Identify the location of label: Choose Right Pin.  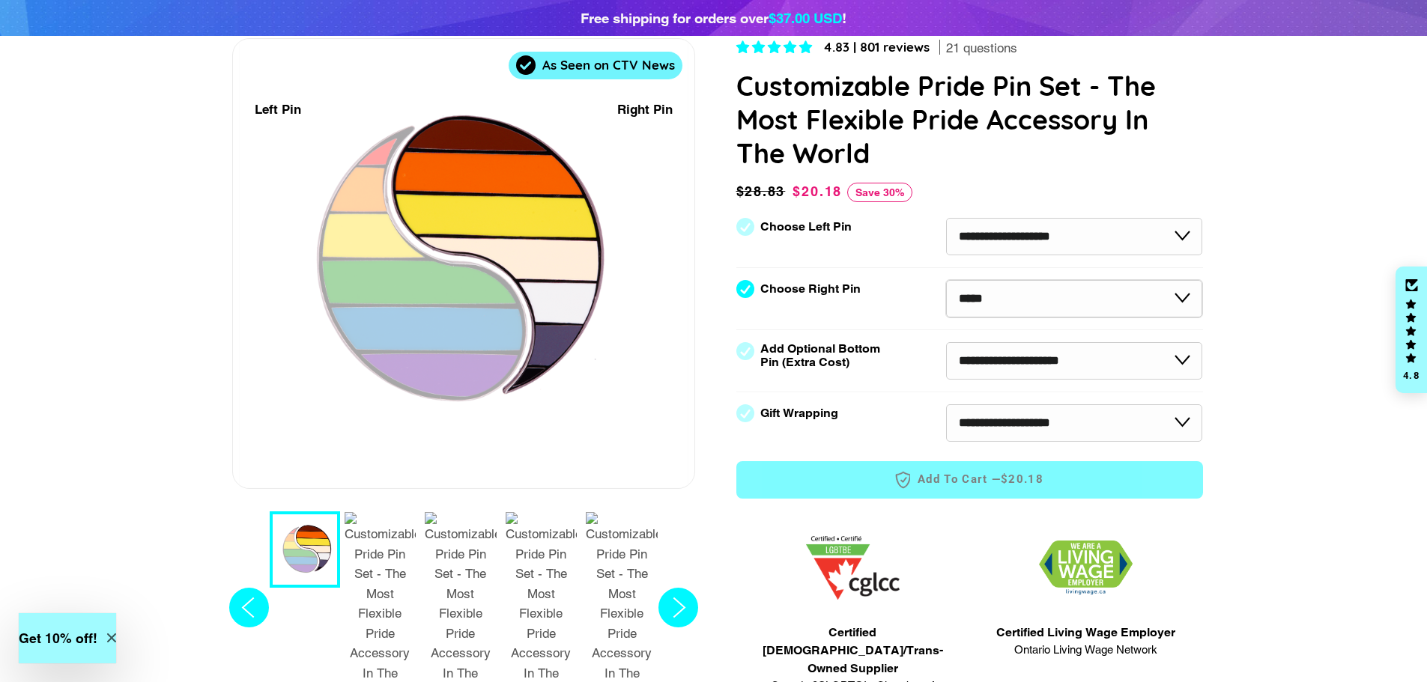
(811, 289).